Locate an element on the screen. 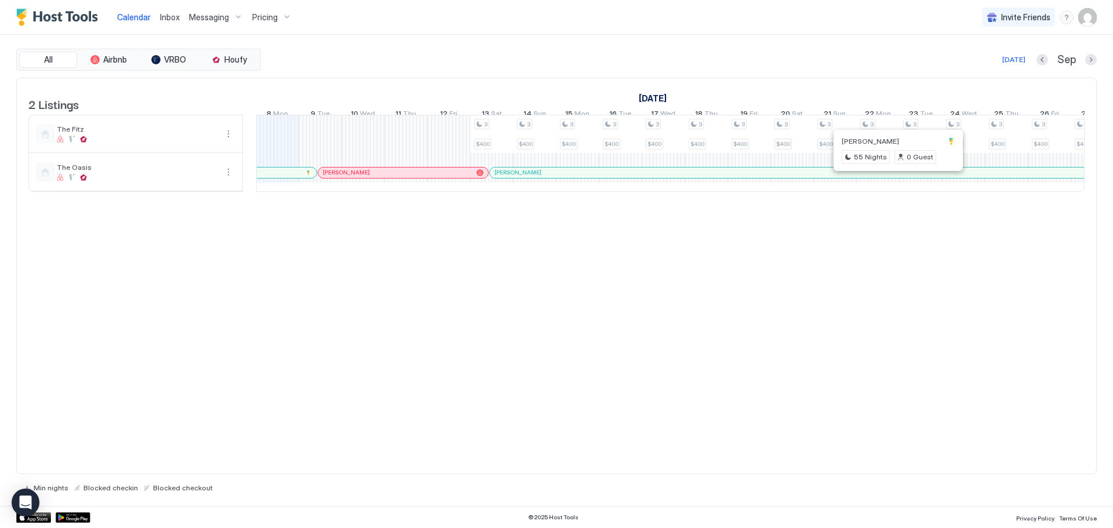 This screenshot has height=528, width=1113. a: September 20, 2025 is located at coordinates (792, 115).